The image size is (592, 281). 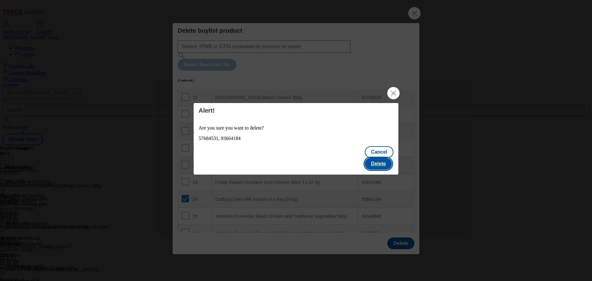 What do you see at coordinates (379, 152) in the screenshot?
I see `button: Cancel` at bounding box center [379, 152].